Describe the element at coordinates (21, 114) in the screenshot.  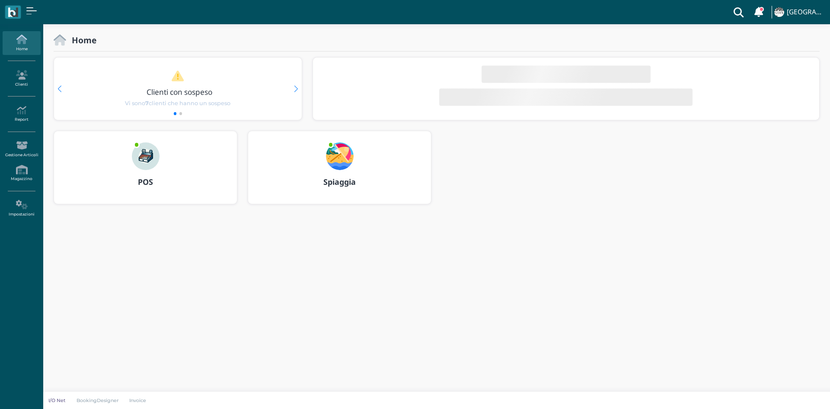
I see `a: Report` at that location.